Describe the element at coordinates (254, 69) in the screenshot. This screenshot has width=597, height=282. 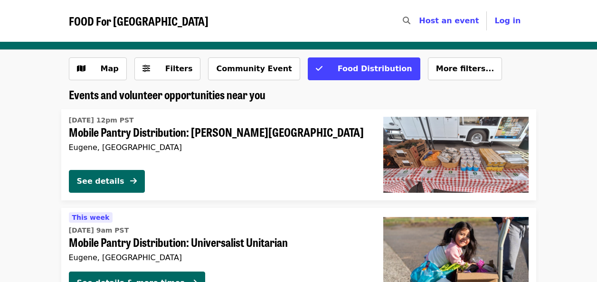
I see `button: Community Event` at that location.